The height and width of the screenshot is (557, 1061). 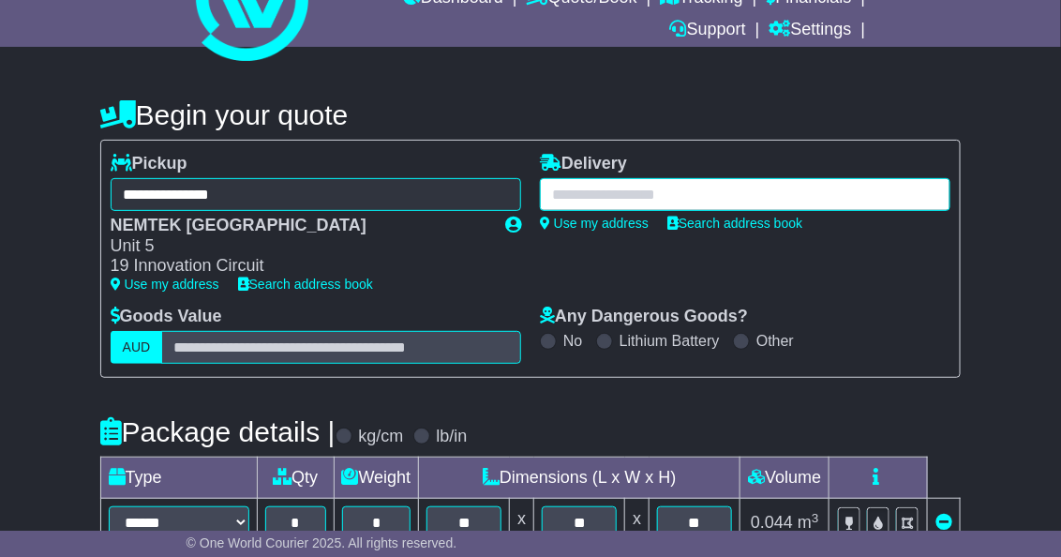 I want to click on td: Type, so click(x=178, y=478).